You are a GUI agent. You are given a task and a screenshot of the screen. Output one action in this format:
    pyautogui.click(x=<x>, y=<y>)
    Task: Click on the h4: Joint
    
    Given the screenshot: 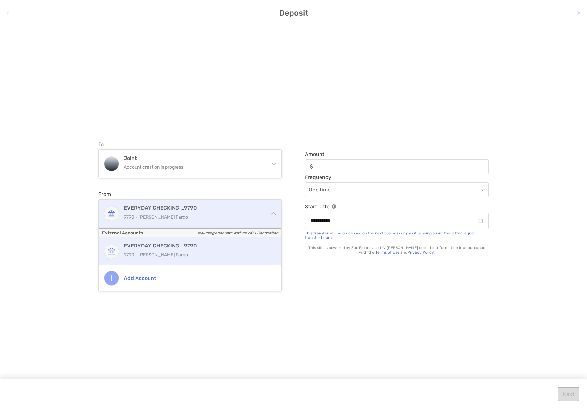 What is the action you would take?
    pyautogui.click(x=194, y=158)
    